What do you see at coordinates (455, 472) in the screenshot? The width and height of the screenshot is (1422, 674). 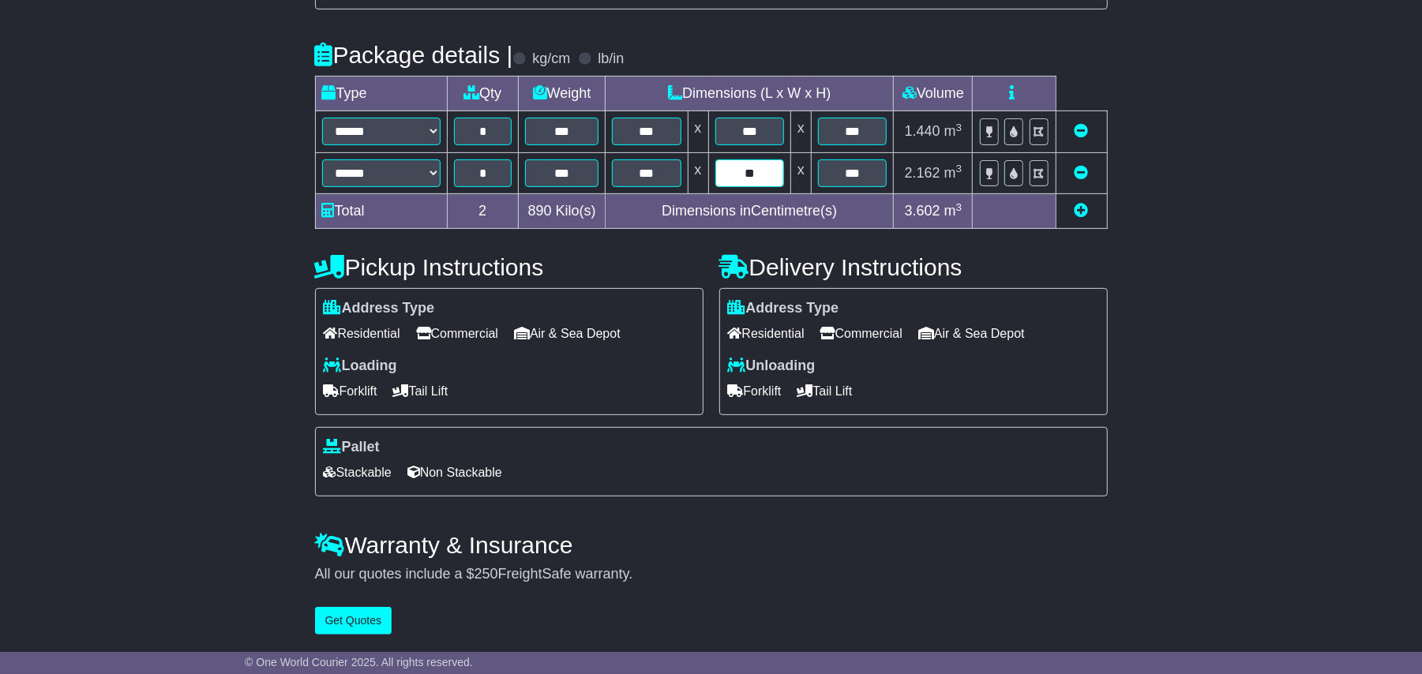 I see `span: Non Stackable` at bounding box center [455, 472].